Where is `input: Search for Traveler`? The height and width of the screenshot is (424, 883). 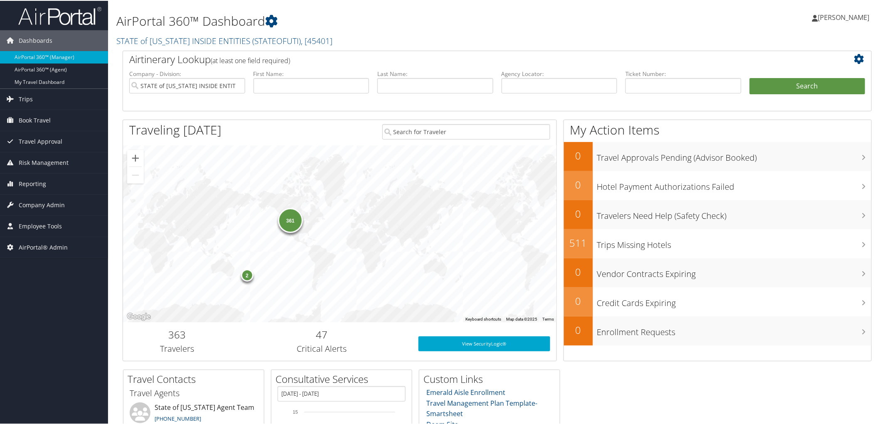
input: Search for Traveler is located at coordinates (466, 131).